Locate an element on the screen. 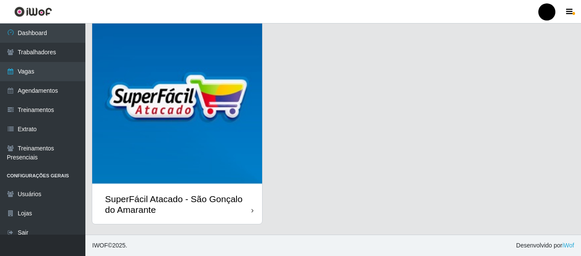 The width and height of the screenshot is (581, 256). img: cardImg is located at coordinates (177, 100).